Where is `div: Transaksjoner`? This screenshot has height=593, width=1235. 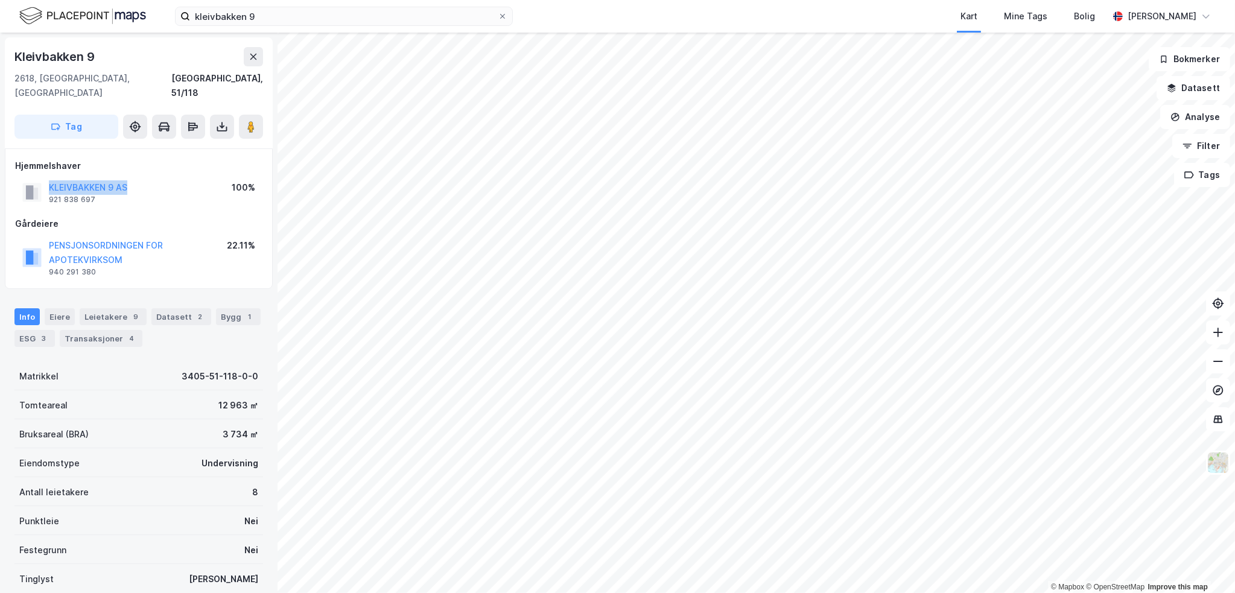 div: Transaksjoner is located at coordinates (101, 338).